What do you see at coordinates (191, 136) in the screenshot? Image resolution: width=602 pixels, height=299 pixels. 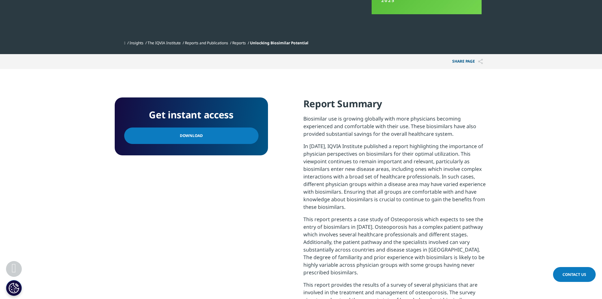 I see `span: Download` at bounding box center [191, 136].